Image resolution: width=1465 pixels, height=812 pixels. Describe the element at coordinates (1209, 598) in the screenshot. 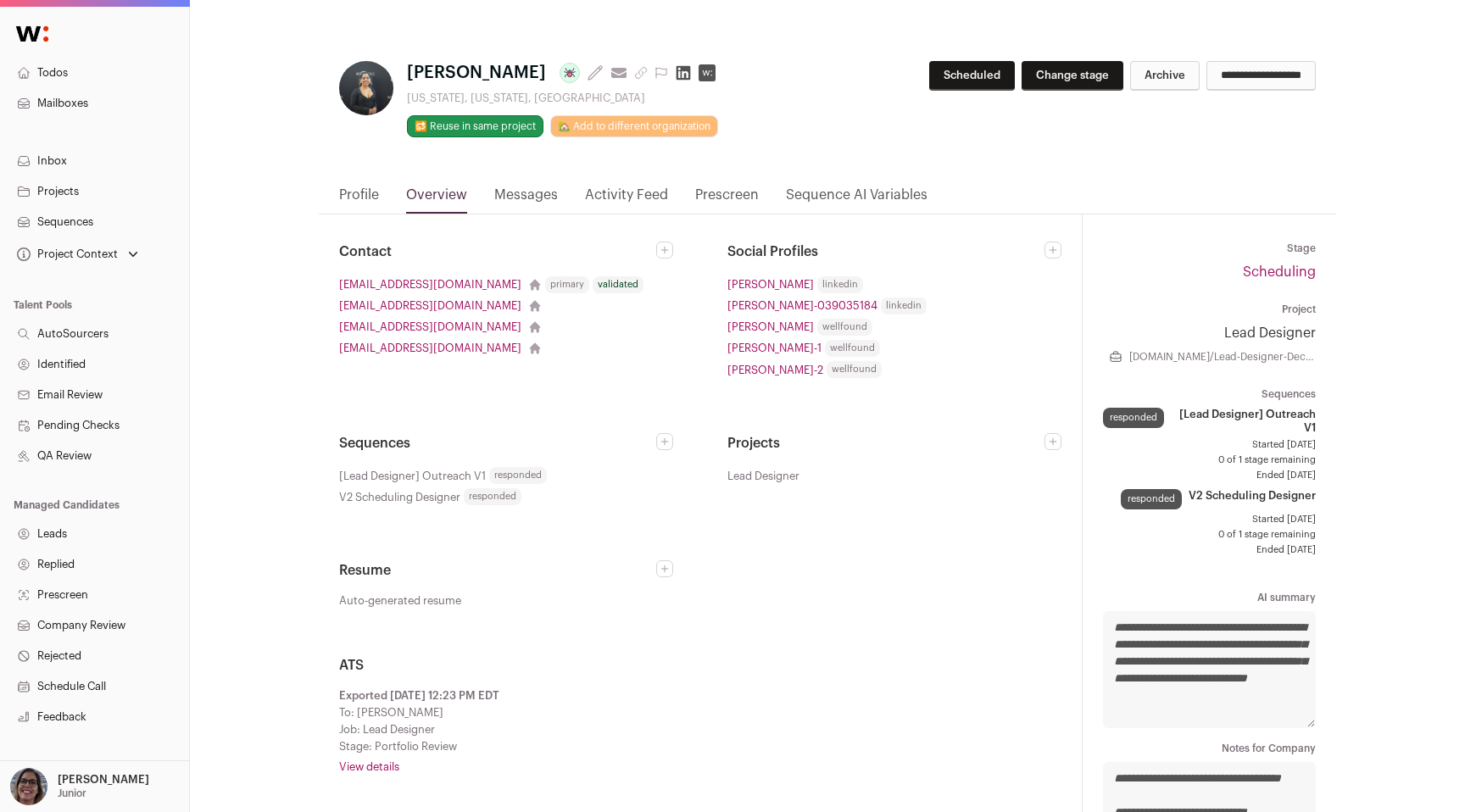

I see `dt: AI summary` at that location.